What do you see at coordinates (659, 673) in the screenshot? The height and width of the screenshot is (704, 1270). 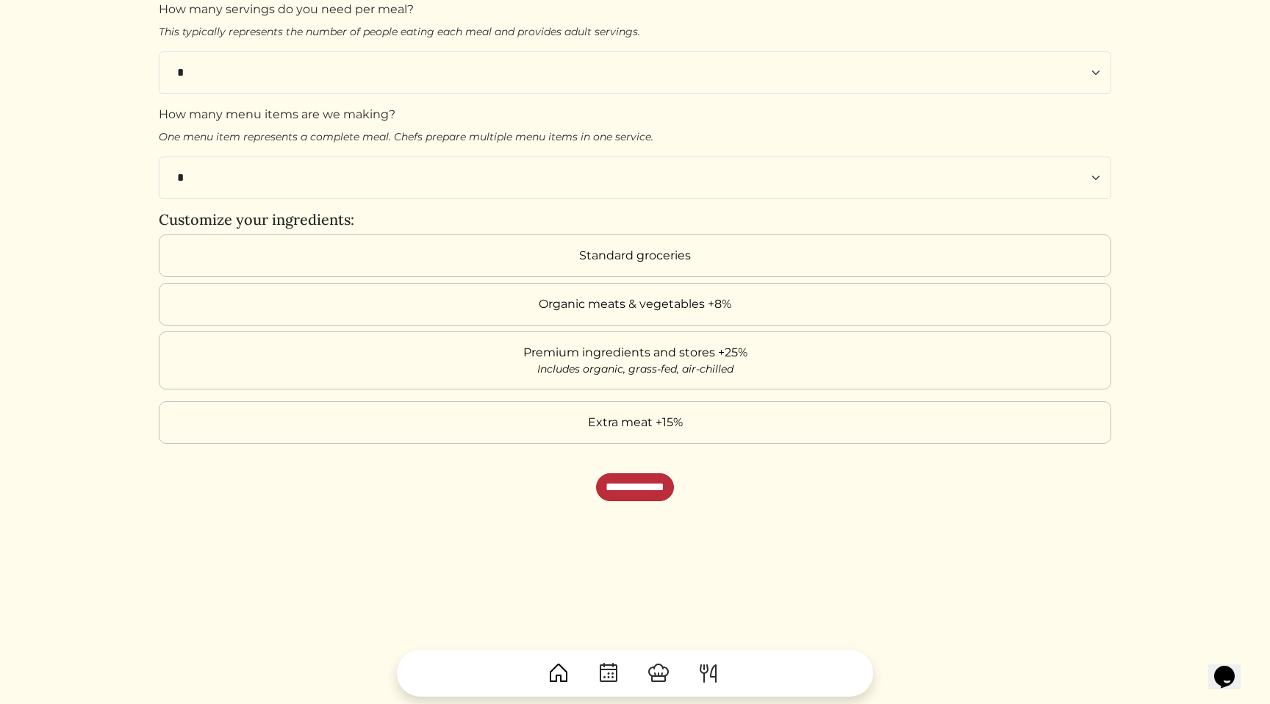 I see `img: ChefHat-a374fb509e4f37eb0702ca99f5f64f3b6956810f32a249b33092029f8484b388.svg` at bounding box center [659, 673].